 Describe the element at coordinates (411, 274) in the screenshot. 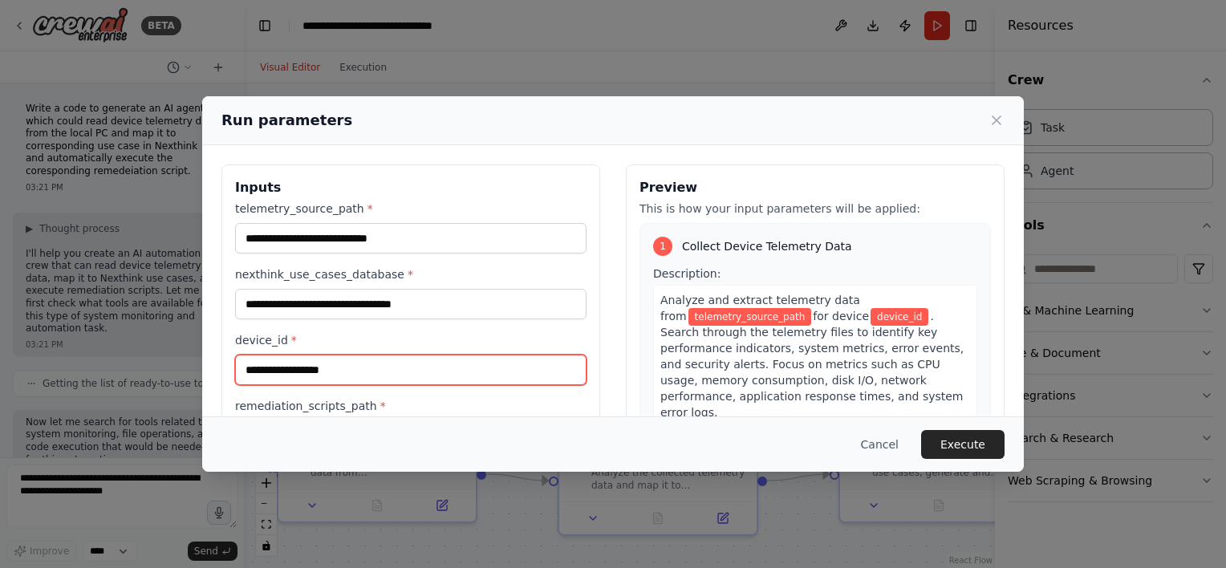

I see `label: nexthink_use_cases_database` at that location.